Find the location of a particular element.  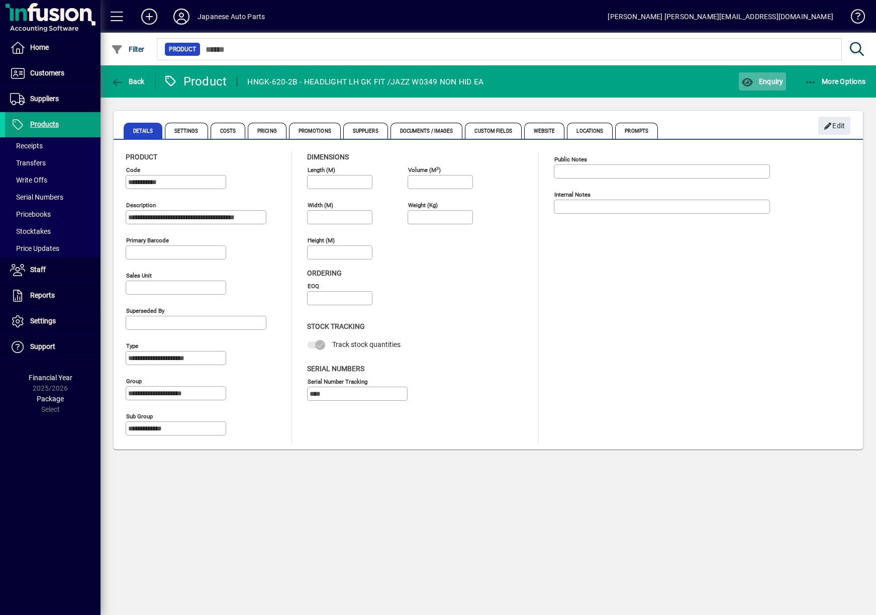

button: More Options is located at coordinates (835, 81).